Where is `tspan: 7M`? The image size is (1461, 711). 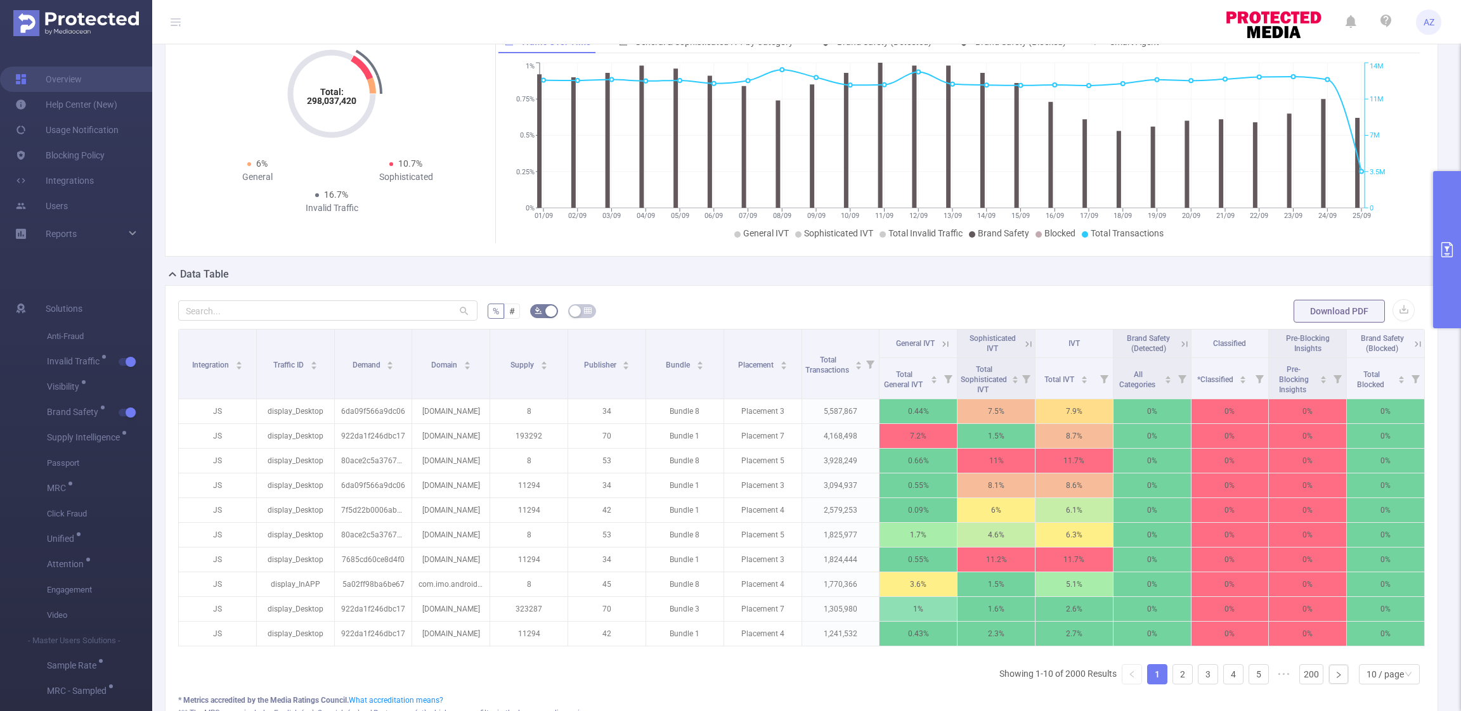
tspan: 7M is located at coordinates (1374, 136).